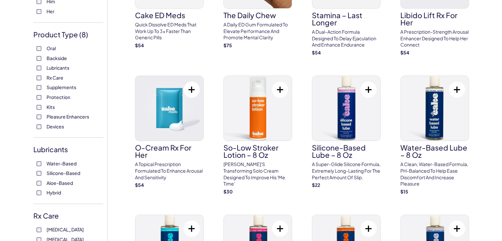 This screenshot has height=241, width=502. I want to click on span: Kits, so click(51, 107).